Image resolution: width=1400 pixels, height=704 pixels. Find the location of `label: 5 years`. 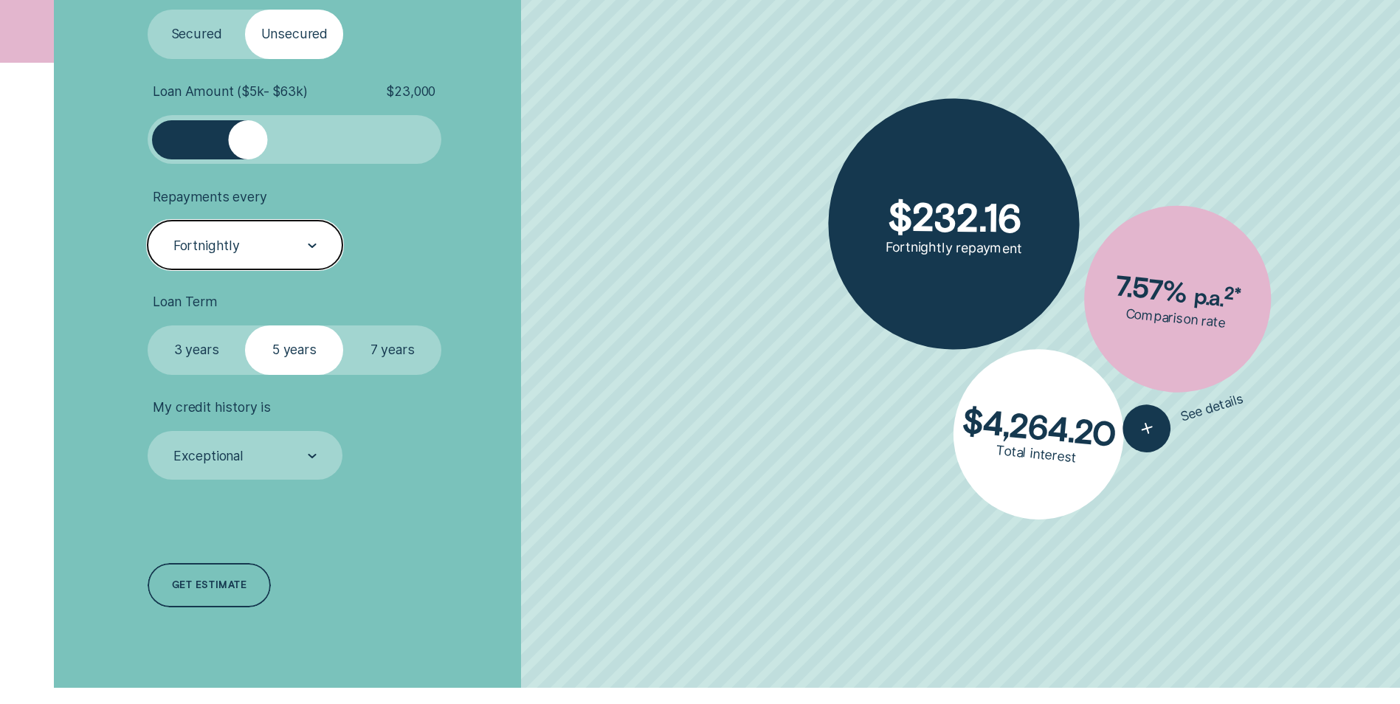

label: 5 years is located at coordinates (294, 350).